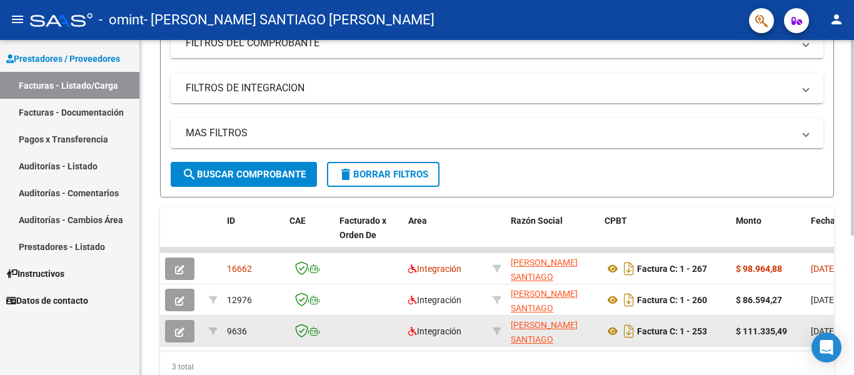 The image size is (854, 375). What do you see at coordinates (672, 332) in the screenshot?
I see `strong: Factura C: 1 - 253` at bounding box center [672, 332].